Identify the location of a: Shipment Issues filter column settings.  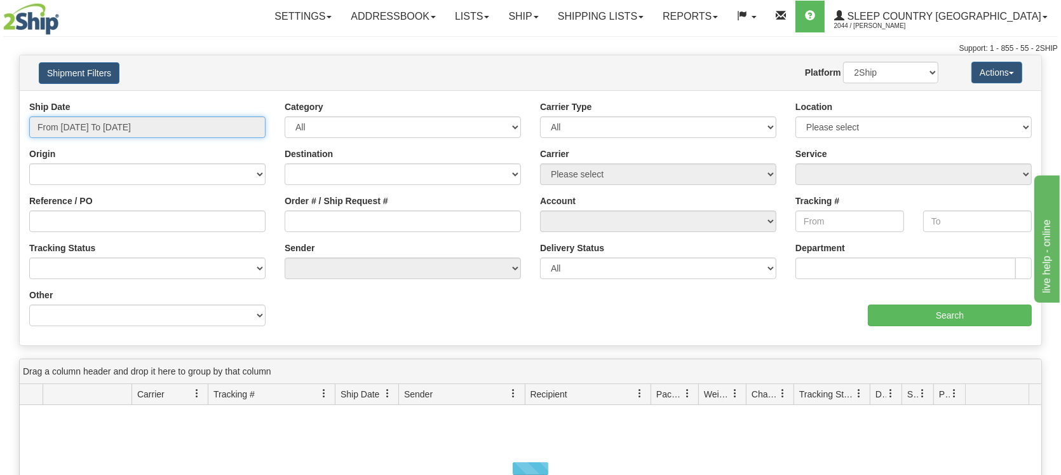
(923, 393).